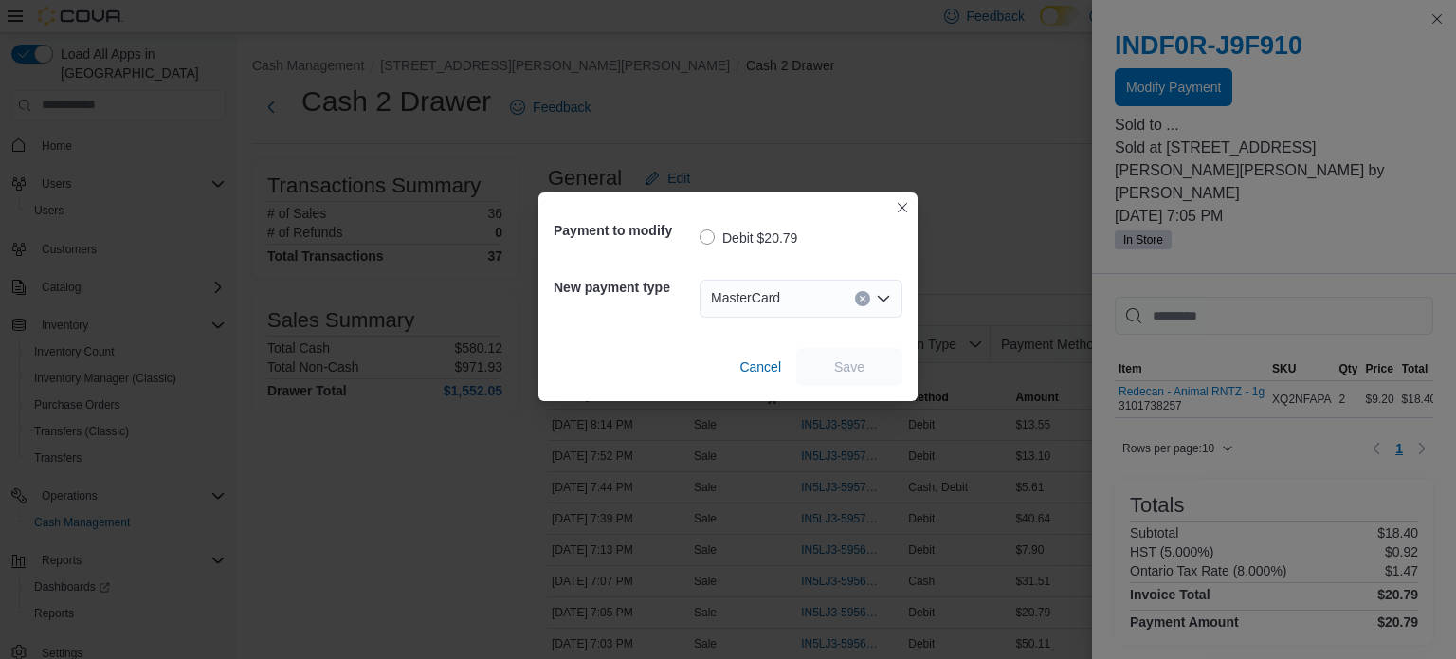 This screenshot has height=659, width=1456. Describe the element at coordinates (625, 230) in the screenshot. I see `h5: Payment to modify` at that location.